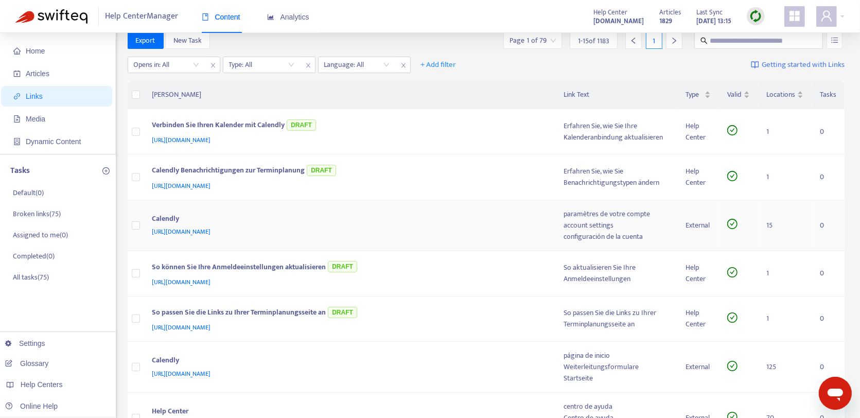  What do you see at coordinates (20, 171) in the screenshot?
I see `p: Tasks` at bounding box center [20, 171].